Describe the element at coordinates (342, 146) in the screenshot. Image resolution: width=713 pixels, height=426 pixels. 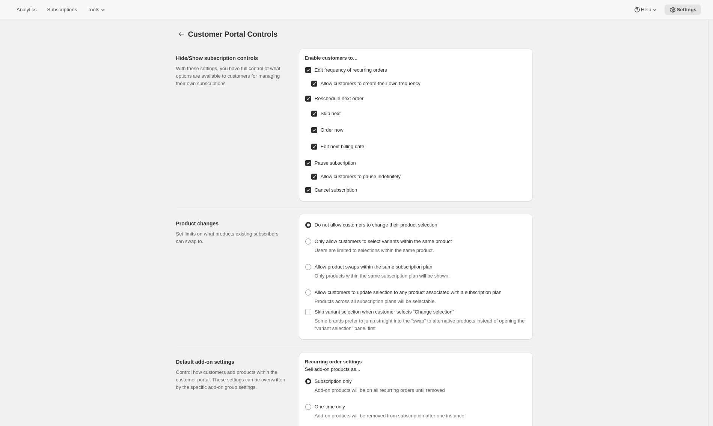
I see `span: Edit next billing date` at that location.